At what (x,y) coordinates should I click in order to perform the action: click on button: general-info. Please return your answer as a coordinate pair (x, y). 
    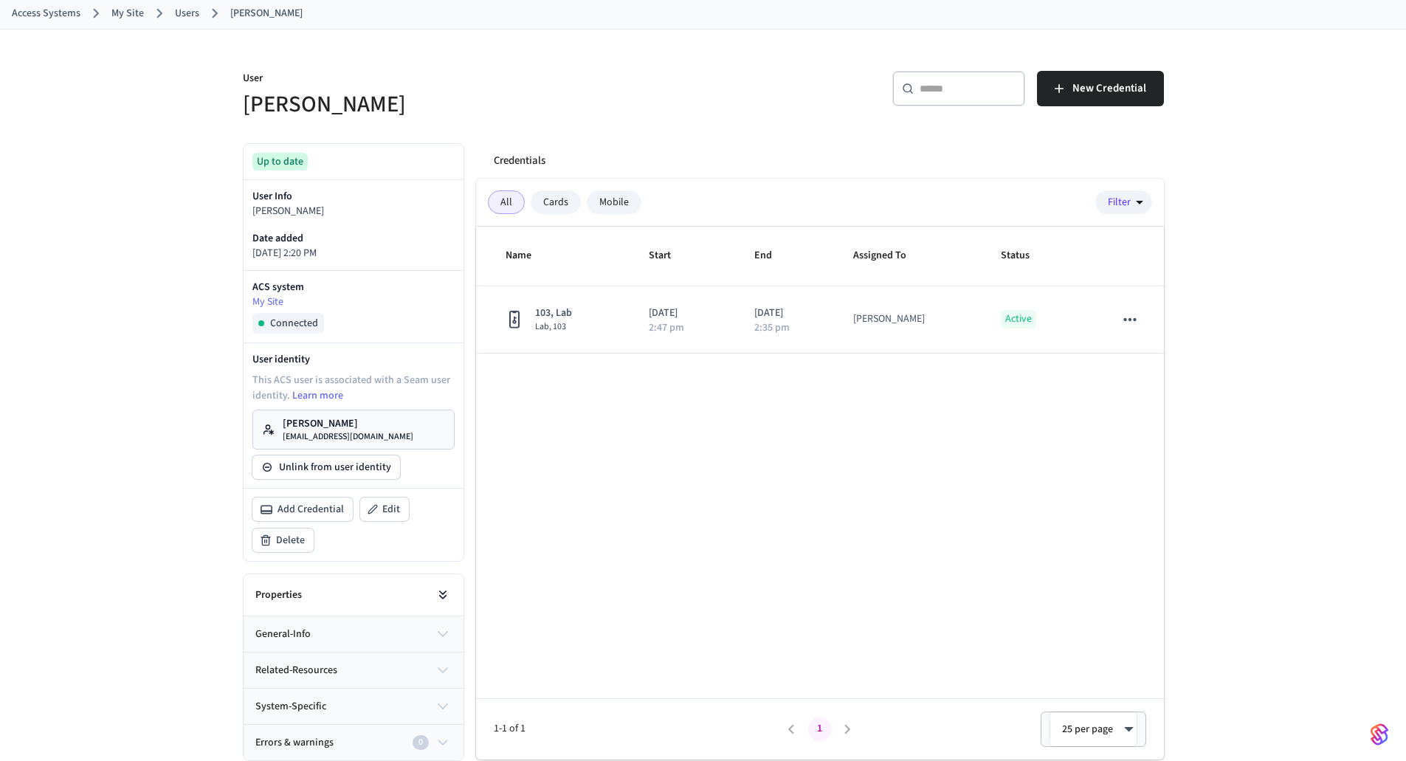
    Looking at the image, I should click on (354, 634).